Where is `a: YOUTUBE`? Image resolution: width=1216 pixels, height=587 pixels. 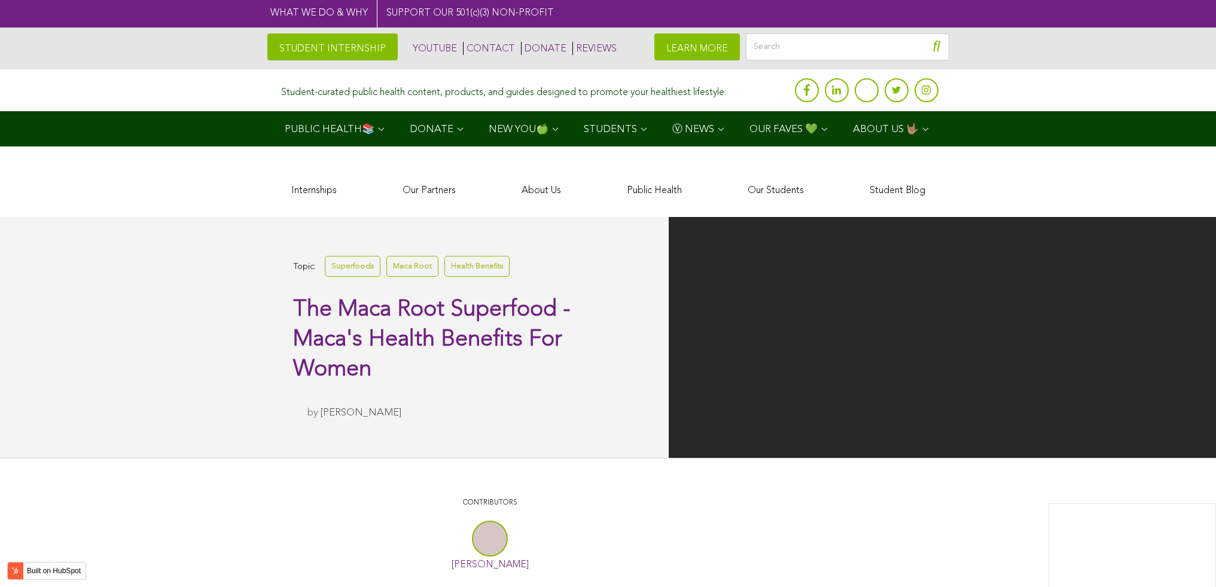 a: YOUTUBE is located at coordinates (433, 48).